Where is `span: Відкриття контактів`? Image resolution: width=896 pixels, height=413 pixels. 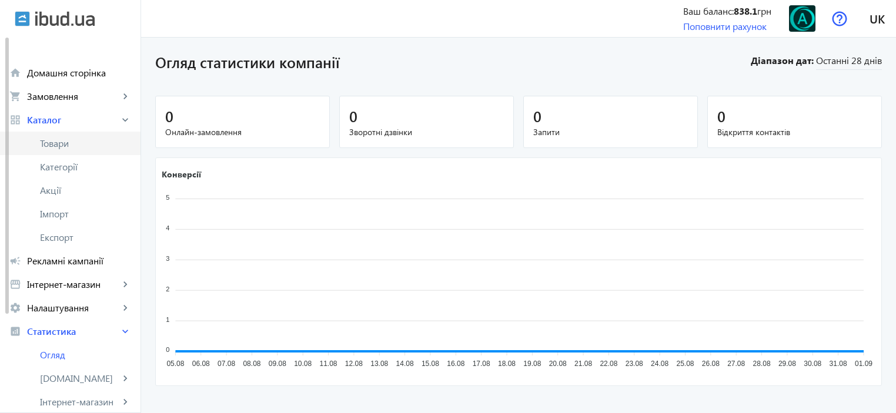
span: Відкриття контактів is located at coordinates (794, 132).